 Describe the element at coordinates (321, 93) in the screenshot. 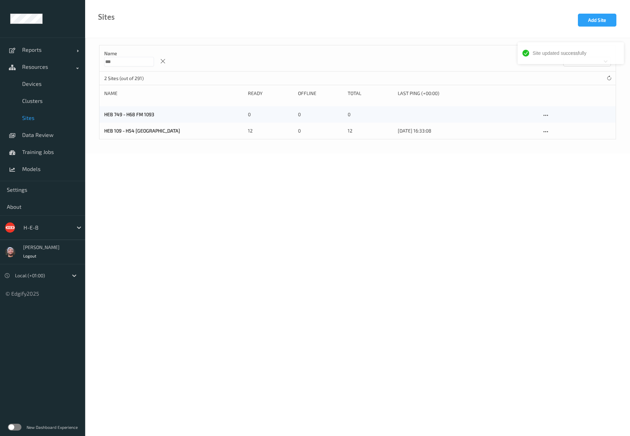

I see `div: Offline` at that location.